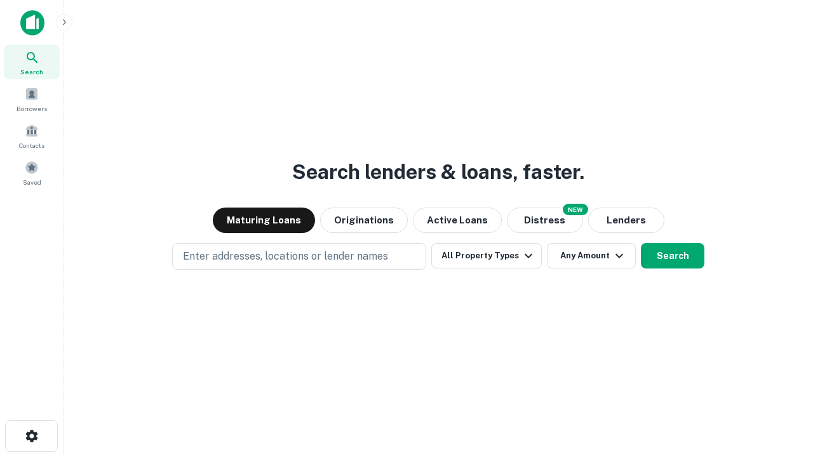 The height and width of the screenshot is (457, 813). What do you see at coordinates (32, 99) in the screenshot?
I see `a: Borrowers` at bounding box center [32, 99].